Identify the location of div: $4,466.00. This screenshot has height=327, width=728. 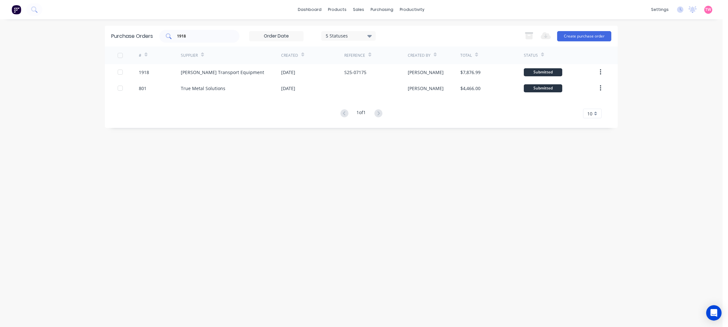
(470, 88).